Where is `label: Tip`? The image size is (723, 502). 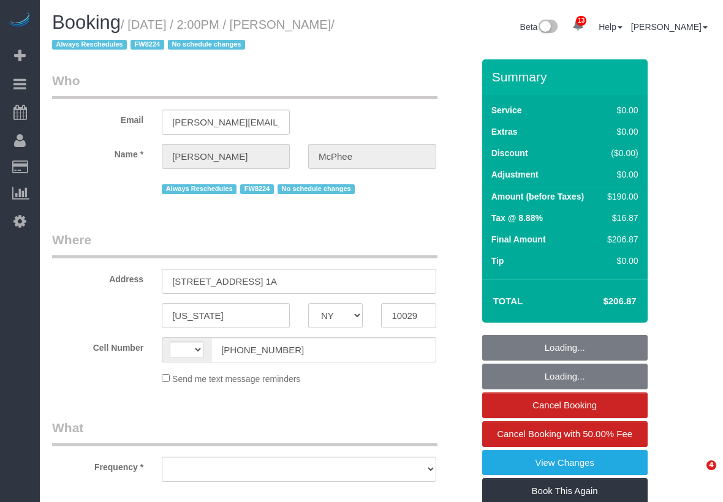
label: Tip is located at coordinates (497, 261).